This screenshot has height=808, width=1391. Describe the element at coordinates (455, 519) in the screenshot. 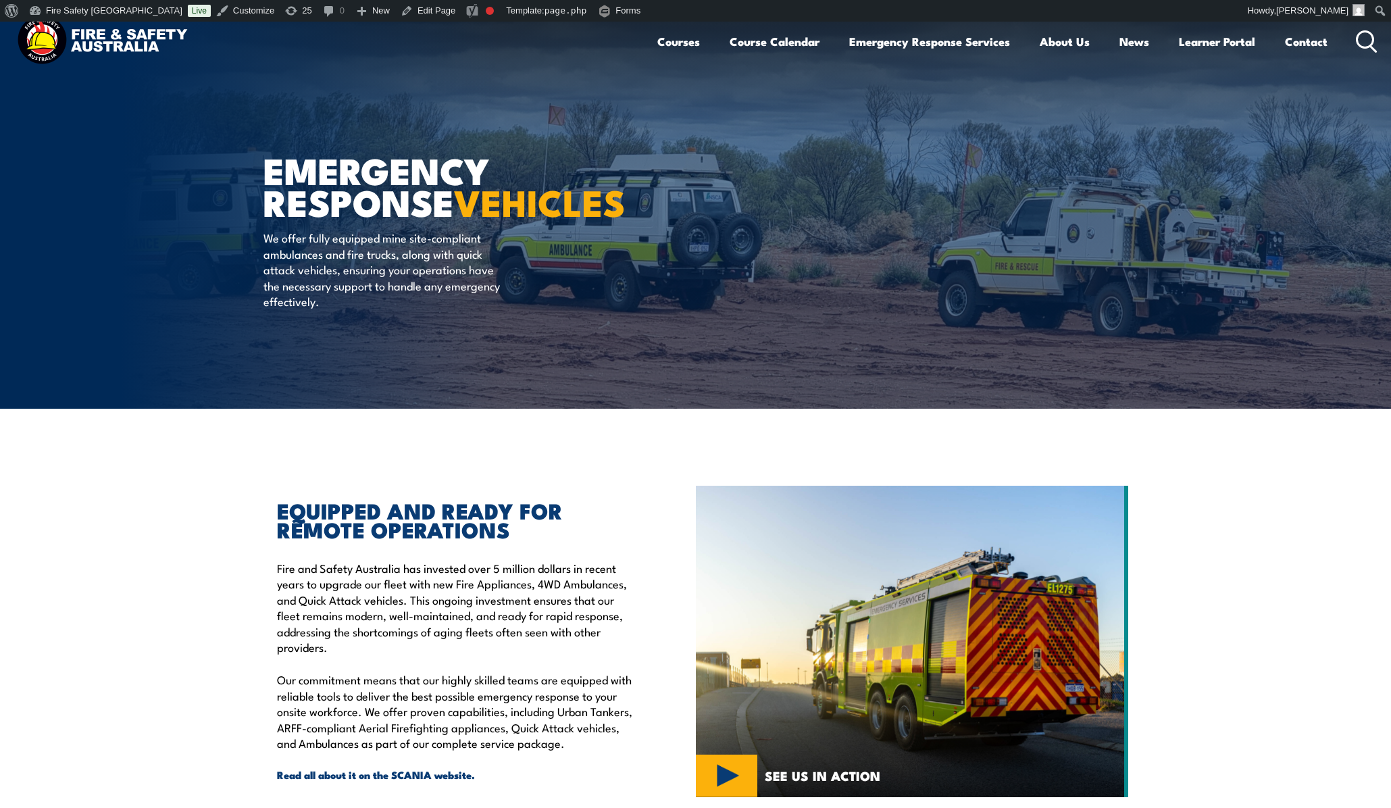

I see `h2: EQUIPPED AND READY FOR REMOTE OPERATIONS` at that location.